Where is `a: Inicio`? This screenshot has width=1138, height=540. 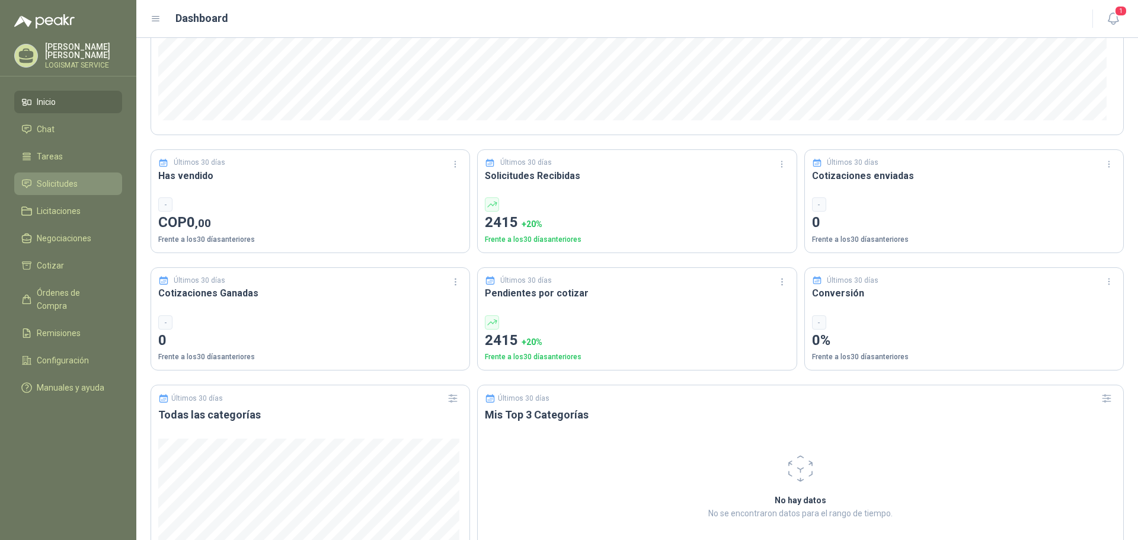 a: Inicio is located at coordinates (68, 102).